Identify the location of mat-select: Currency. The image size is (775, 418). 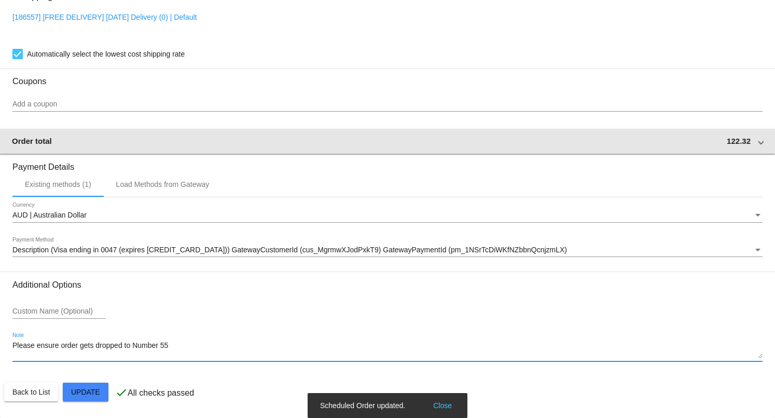
(388, 215).